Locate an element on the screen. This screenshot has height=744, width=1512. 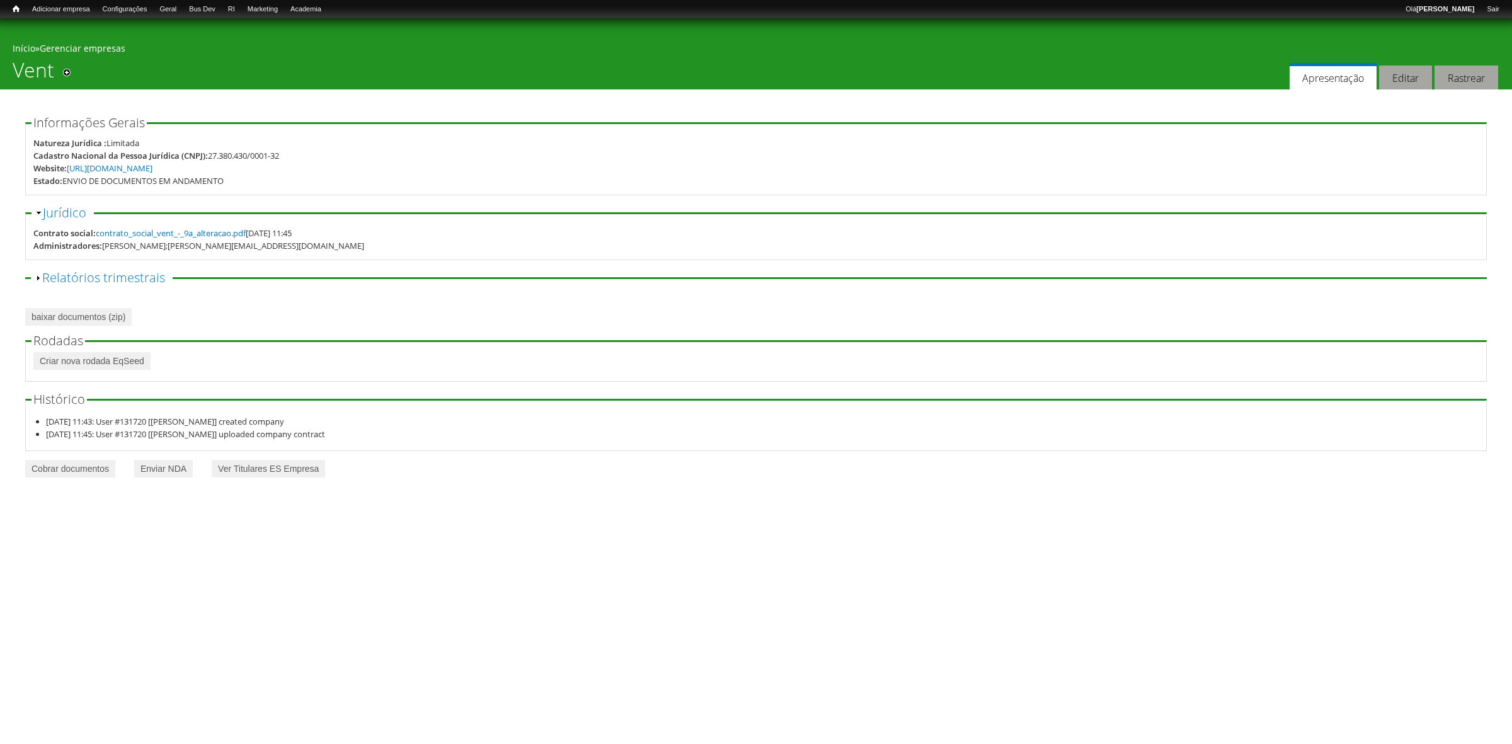
div: Limitada is located at coordinates (123, 143).